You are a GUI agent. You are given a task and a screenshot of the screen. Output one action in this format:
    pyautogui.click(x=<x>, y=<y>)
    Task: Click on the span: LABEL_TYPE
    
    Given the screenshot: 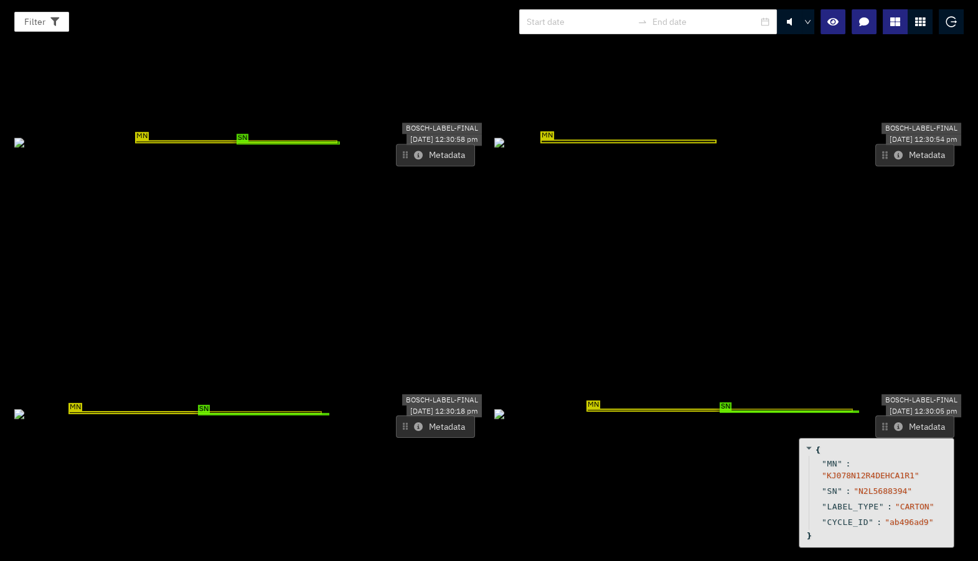 What is the action you would take?
    pyautogui.click(x=852, y=506)
    